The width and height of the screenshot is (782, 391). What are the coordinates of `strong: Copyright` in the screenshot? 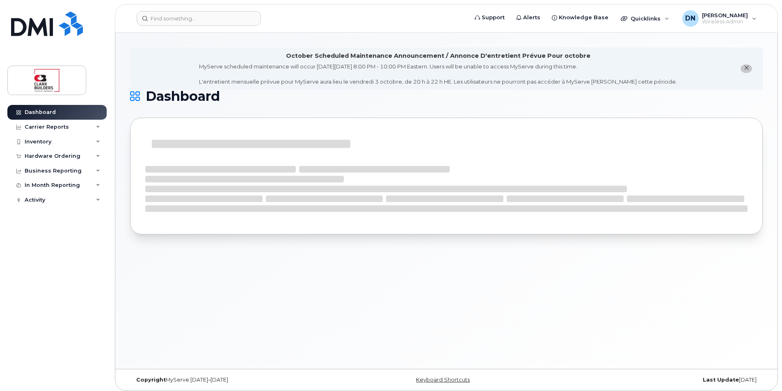 It's located at (151, 380).